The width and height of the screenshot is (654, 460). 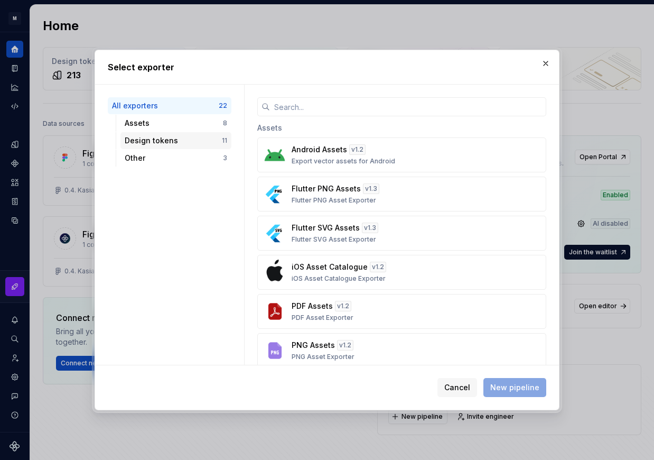 I want to click on button: PNG Assetsv1.2PNG Asset Exporter, so click(x=402, y=350).